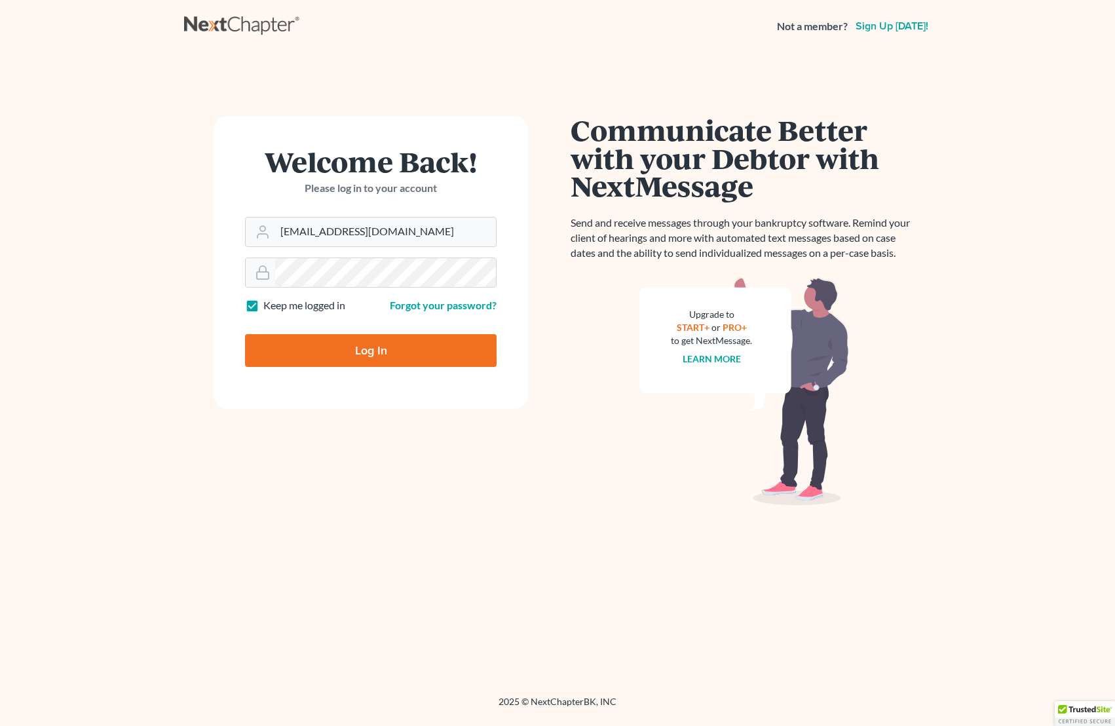 The width and height of the screenshot is (1115, 726). Describe the element at coordinates (371, 161) in the screenshot. I see `h1: Welcome Back!` at that location.